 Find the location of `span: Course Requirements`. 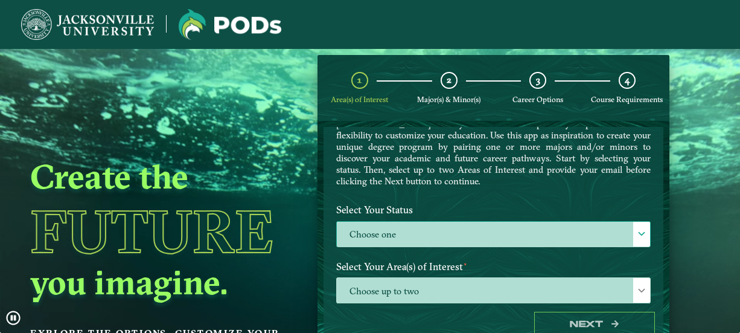

span: Course Requirements is located at coordinates (626, 99).